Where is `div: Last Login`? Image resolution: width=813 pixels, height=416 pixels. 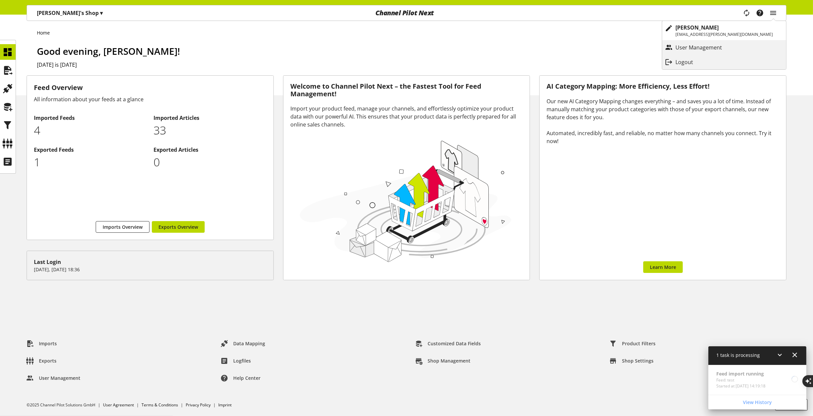 div: Last Login is located at coordinates (150, 262).